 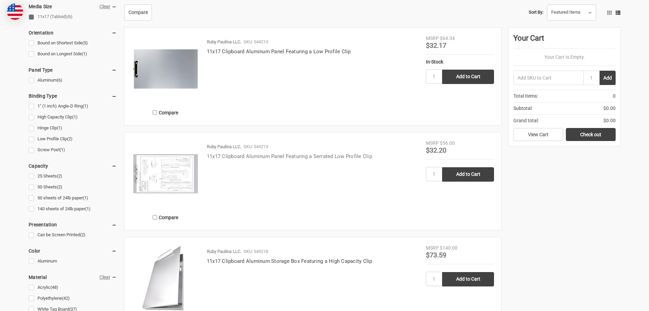 What do you see at coordinates (73, 139) in the screenshot?
I see `a: Low Profile Clip` at bounding box center [73, 139].